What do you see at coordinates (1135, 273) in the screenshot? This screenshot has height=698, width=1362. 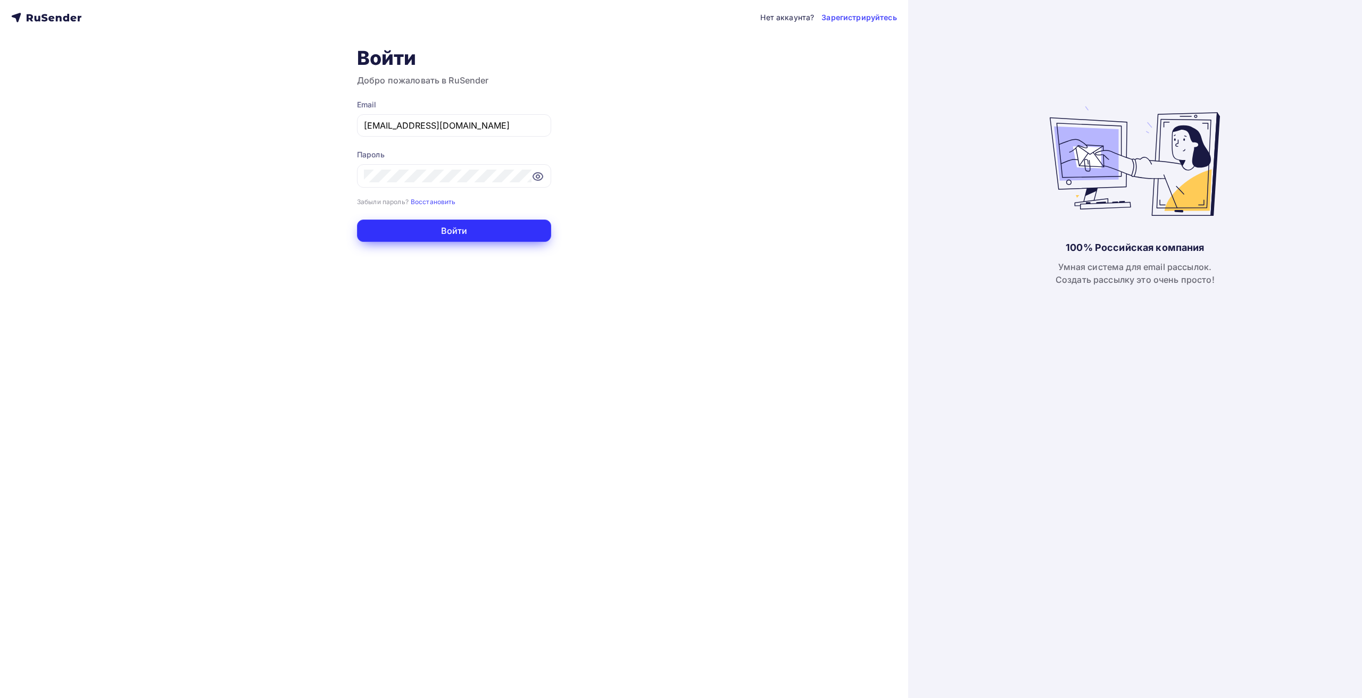 I see `div: Умная система для email рассылок. Создать рассылку это очень просто!` at bounding box center [1135, 273].